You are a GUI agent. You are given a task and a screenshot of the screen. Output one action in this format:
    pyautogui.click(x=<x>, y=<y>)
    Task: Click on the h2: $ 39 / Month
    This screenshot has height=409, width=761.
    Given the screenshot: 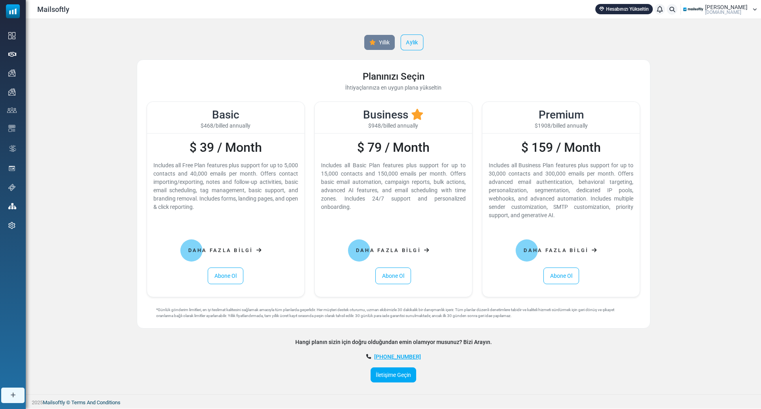 What is the action you would take?
    pyautogui.click(x=226, y=147)
    